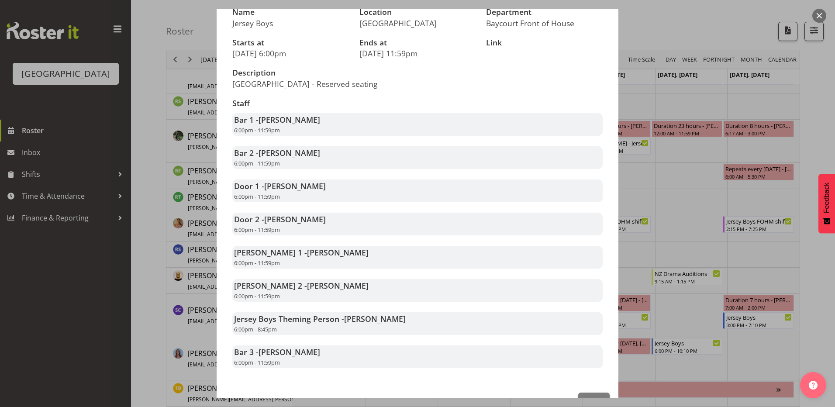 The image size is (835, 407). What do you see at coordinates (255, 329) in the screenshot?
I see `span: 6:00pm - 8:45pm` at bounding box center [255, 329].